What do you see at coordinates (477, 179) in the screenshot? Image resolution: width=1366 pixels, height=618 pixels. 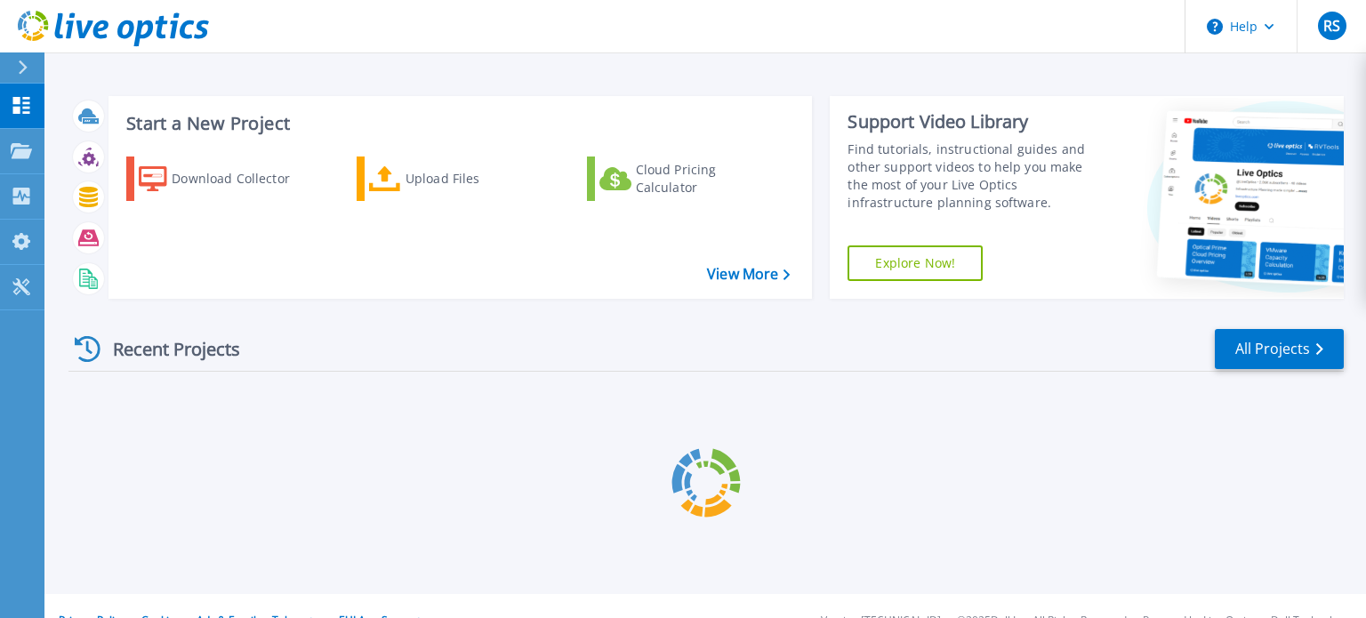 I see `div: Upload Files` at bounding box center [477, 179].